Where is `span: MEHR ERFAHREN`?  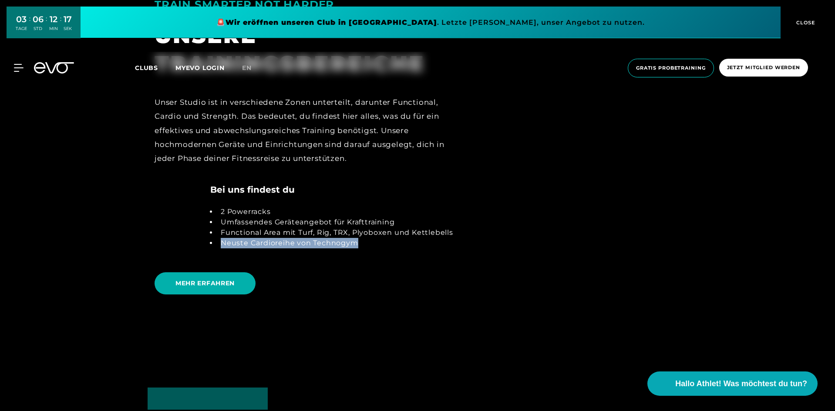
span: MEHR ERFAHREN is located at coordinates (205, 283).